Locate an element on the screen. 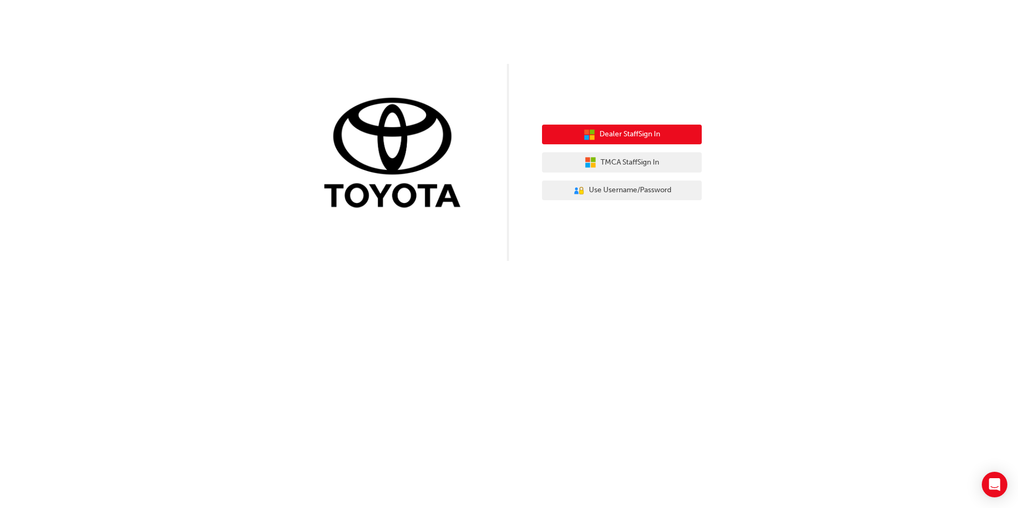 The image size is (1018, 508). div: Open Intercom Messenger is located at coordinates (994, 484).